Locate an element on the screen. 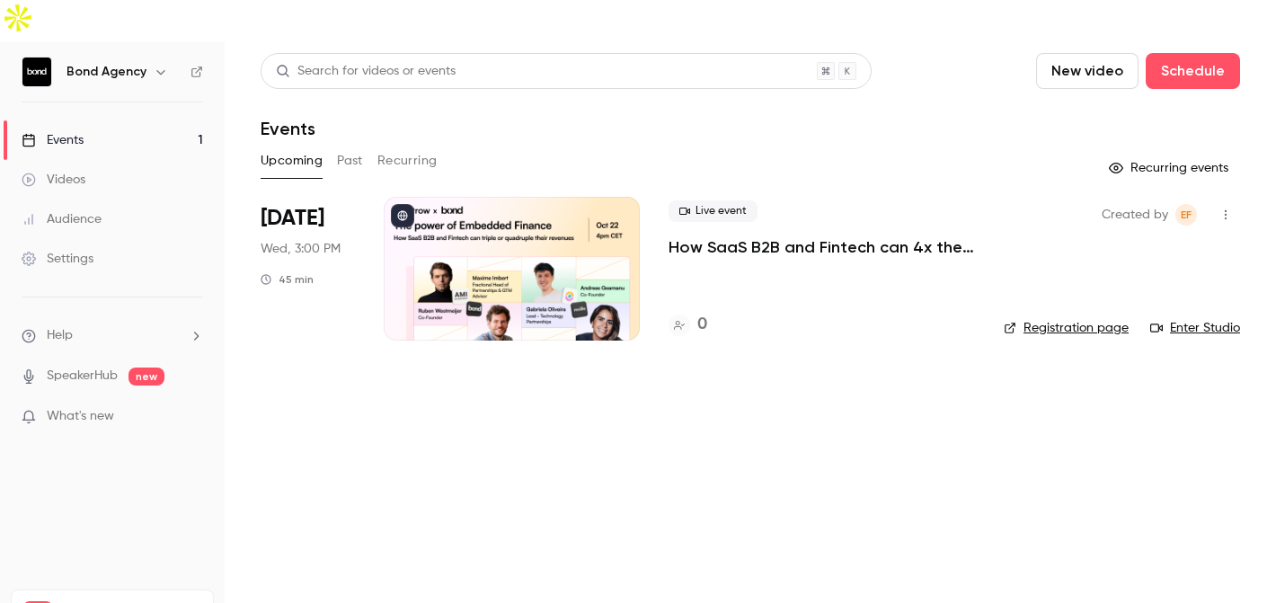  a: How SaaS B2B and Fintech can 4x their revenues with Embedded Finance is located at coordinates (821, 247).